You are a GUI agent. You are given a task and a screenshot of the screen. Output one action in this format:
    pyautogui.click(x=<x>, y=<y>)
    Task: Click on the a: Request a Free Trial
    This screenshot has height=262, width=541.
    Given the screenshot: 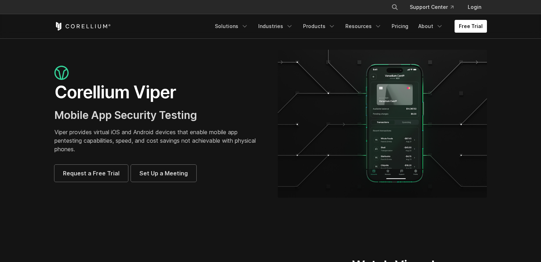 What is the action you would take?
    pyautogui.click(x=91, y=173)
    